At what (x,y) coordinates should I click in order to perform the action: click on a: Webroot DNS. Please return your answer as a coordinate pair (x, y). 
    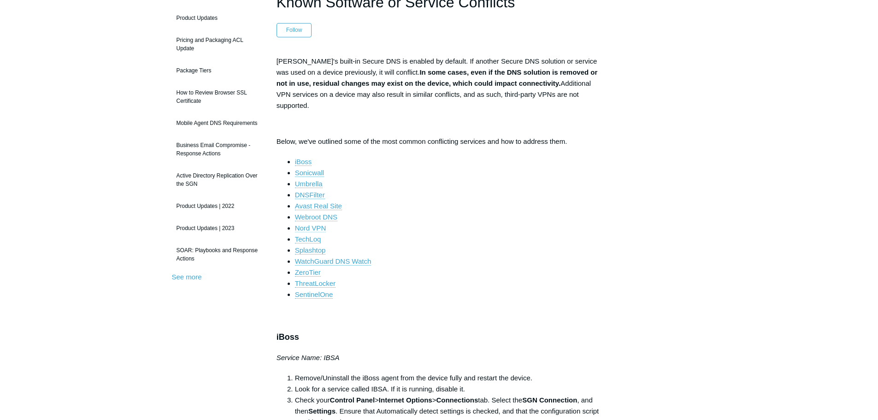
    Looking at the image, I should click on (316, 217).